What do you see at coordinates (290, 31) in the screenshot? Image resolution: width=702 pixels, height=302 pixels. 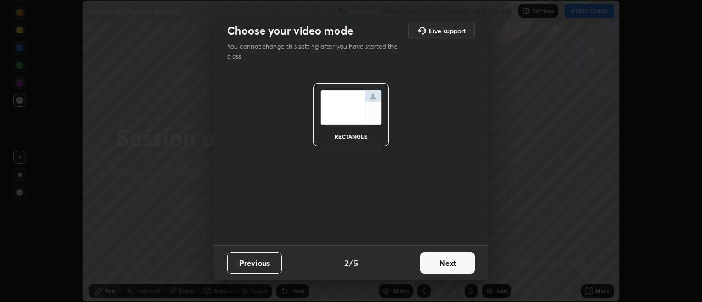 I see `h2: Choose your video mode` at bounding box center [290, 31].